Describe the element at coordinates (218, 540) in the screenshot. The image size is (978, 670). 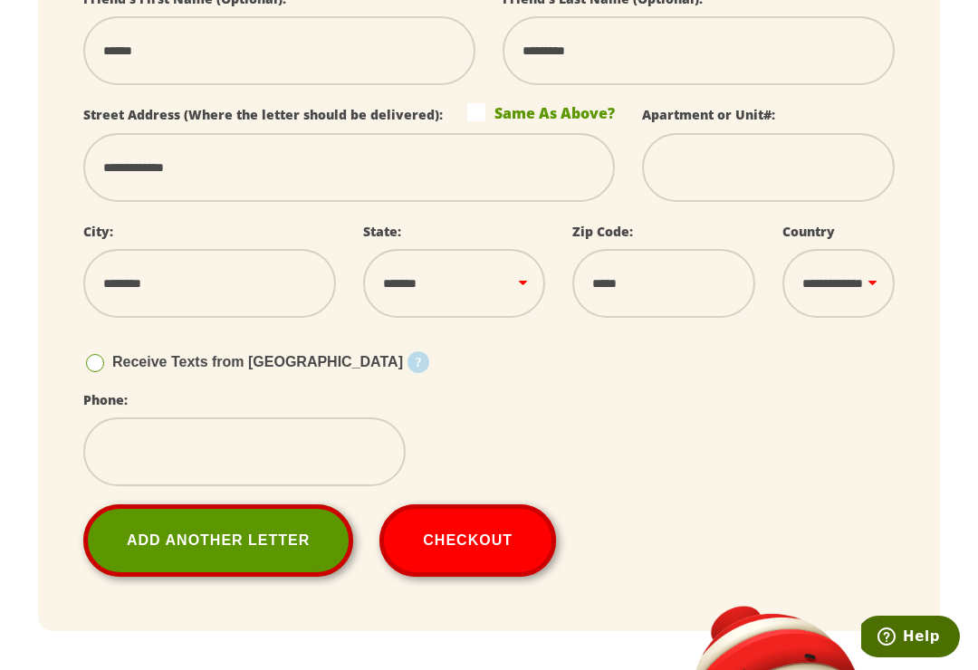
I see `a: Add Another Letter` at that location.